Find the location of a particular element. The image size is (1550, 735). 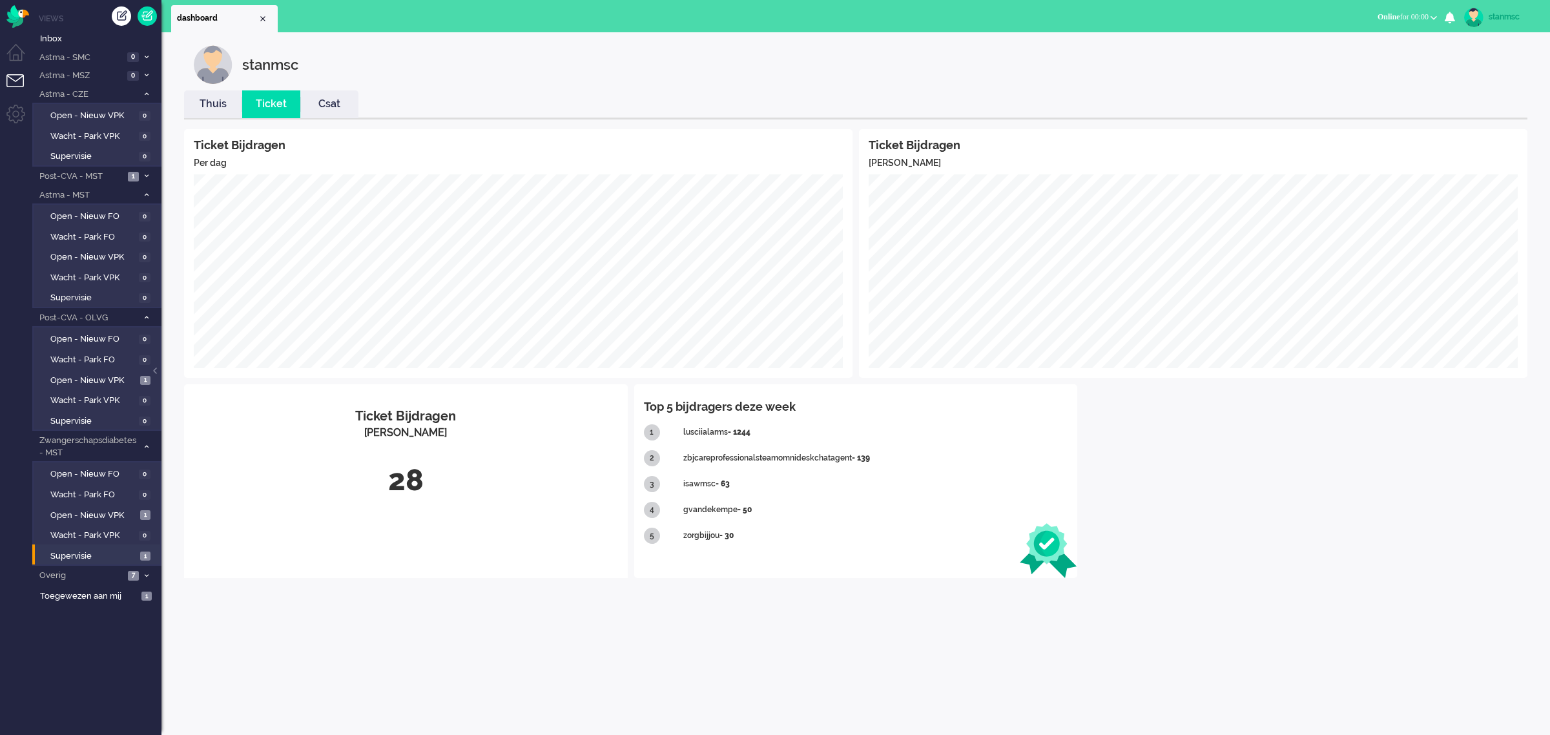

div: zorgbijjou is located at coordinates (875, 536).